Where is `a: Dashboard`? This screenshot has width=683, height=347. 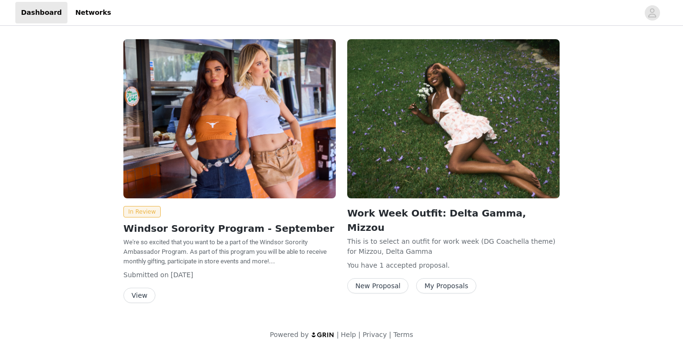 a: Dashboard is located at coordinates (41, 12).